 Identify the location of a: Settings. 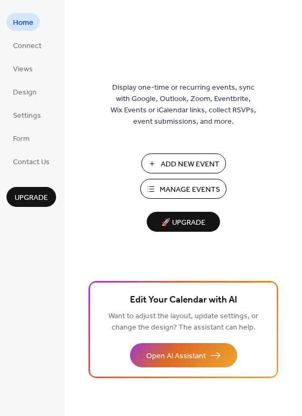
(27, 114).